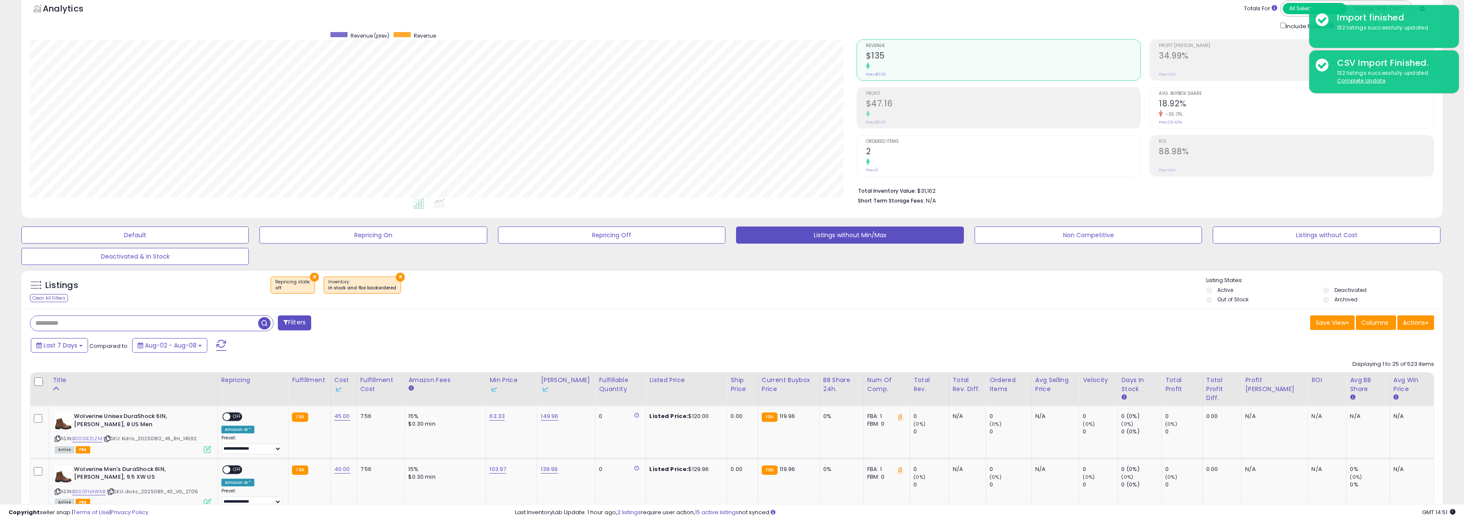 The height and width of the screenshot is (521, 1464). What do you see at coordinates (1182, 385) in the screenshot?
I see `div: Total Profit` at bounding box center [1182, 385].